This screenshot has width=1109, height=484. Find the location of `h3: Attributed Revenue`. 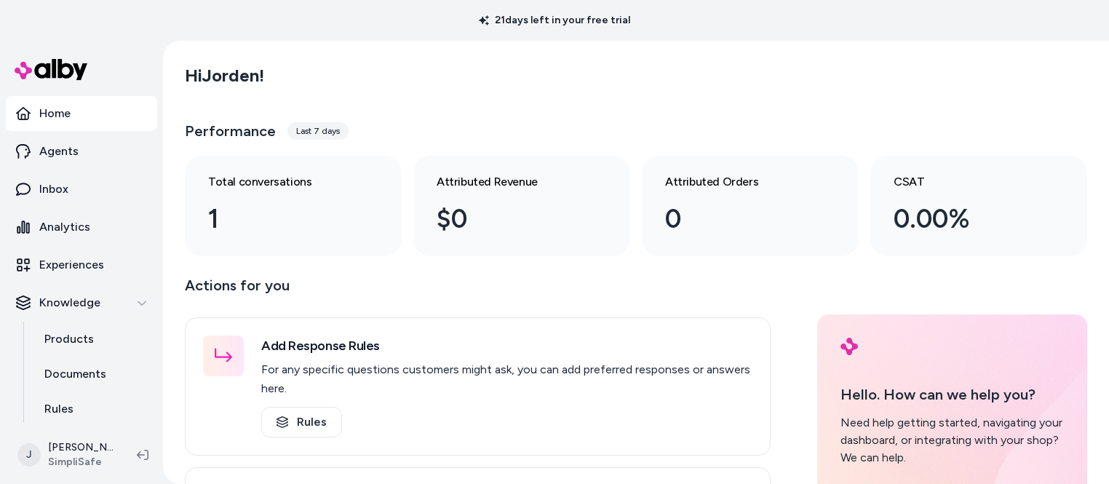

h3: Attributed Revenue is located at coordinates (510, 182).